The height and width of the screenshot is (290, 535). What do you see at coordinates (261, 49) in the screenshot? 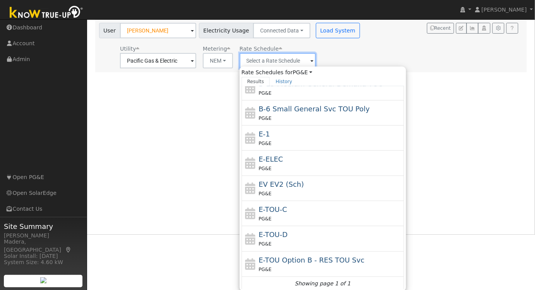
I see `span: Alias: None` at bounding box center [261, 49].